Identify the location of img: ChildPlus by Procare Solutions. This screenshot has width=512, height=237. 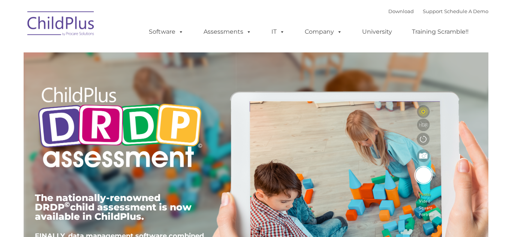
(61, 25).